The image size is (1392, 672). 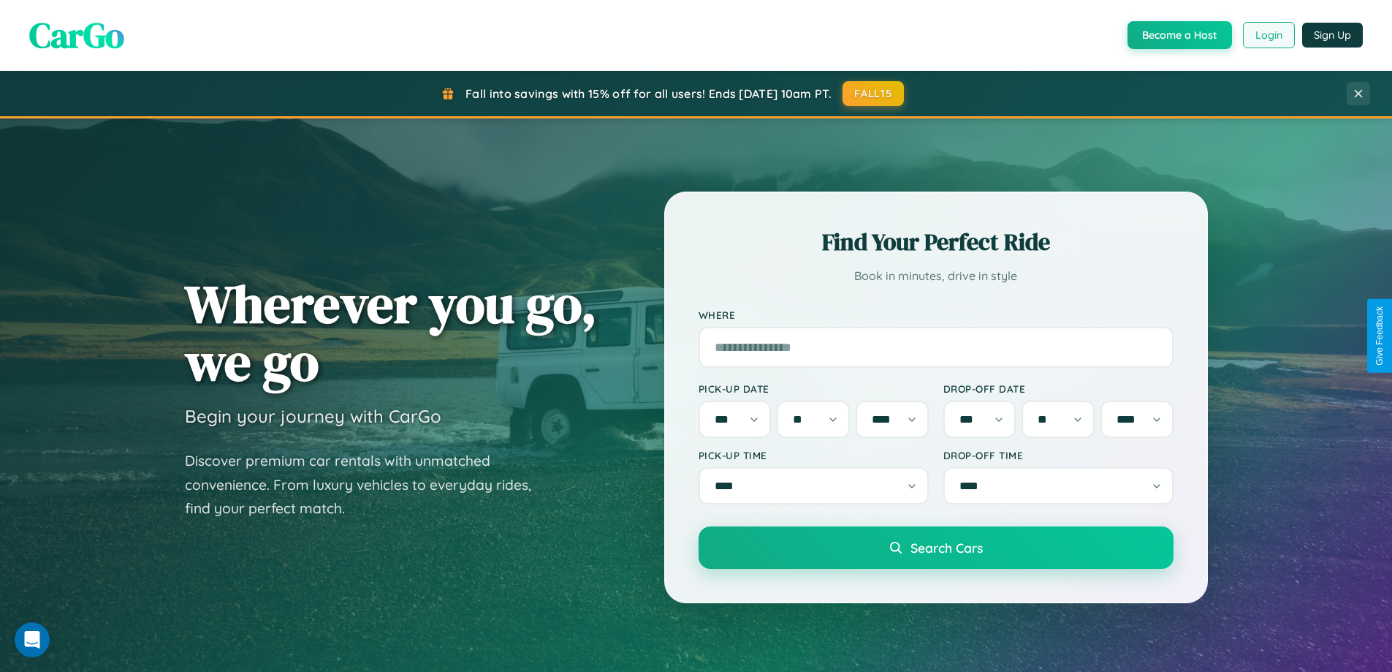 I want to click on button: Login, so click(x=1269, y=35).